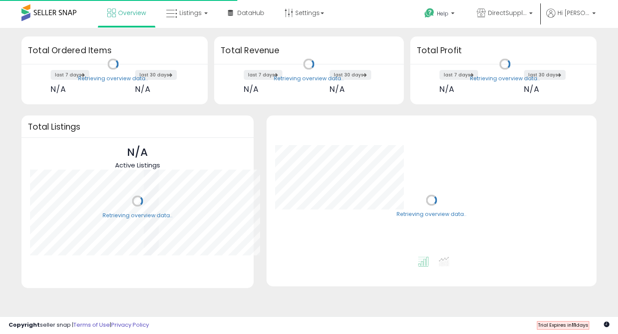 The width and height of the screenshot is (618, 334). I want to click on span: Listings, so click(190, 13).